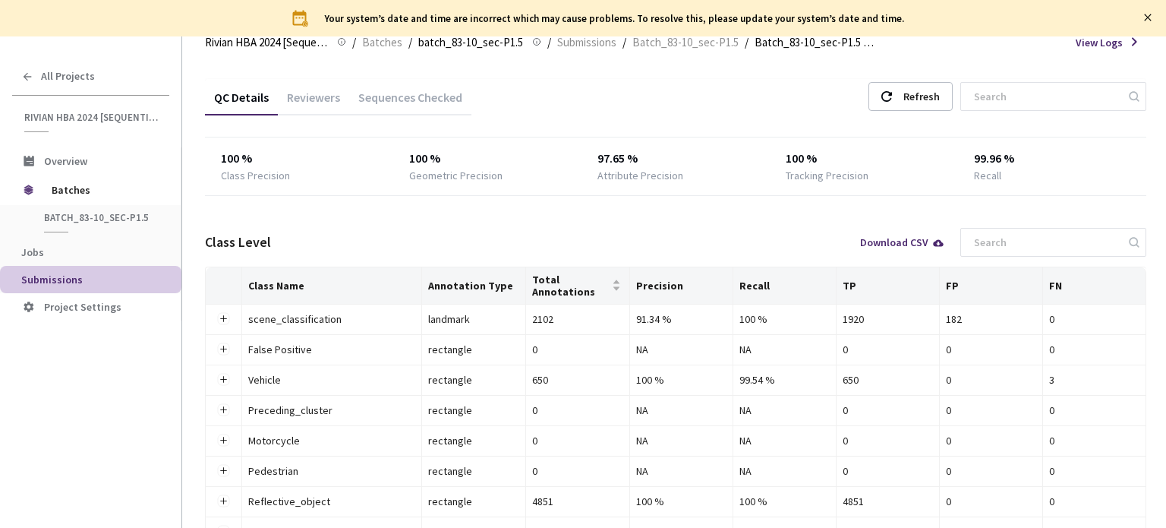 Image resolution: width=1166 pixels, height=528 pixels. I want to click on div: scene_classification, so click(332, 319).